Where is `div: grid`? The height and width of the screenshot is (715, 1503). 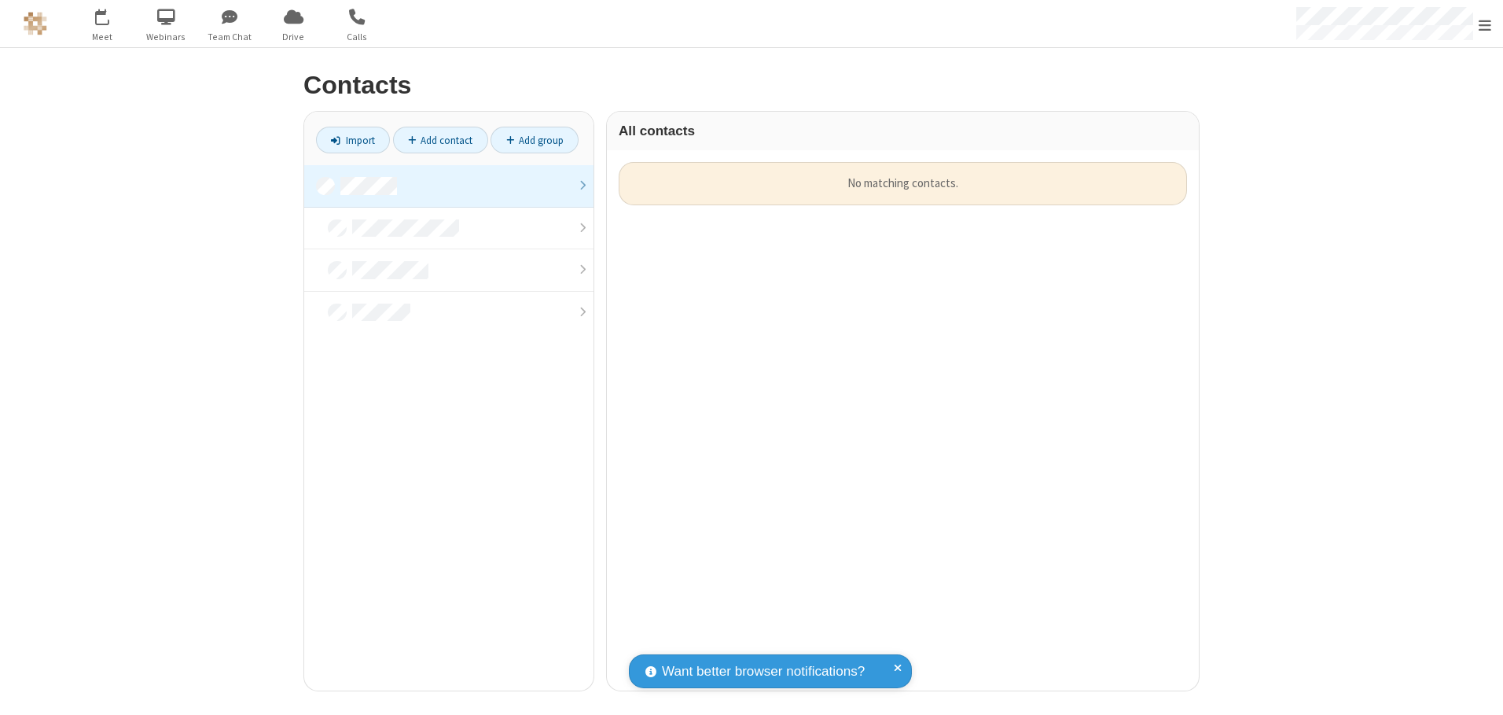
div: grid is located at coordinates (902, 420).